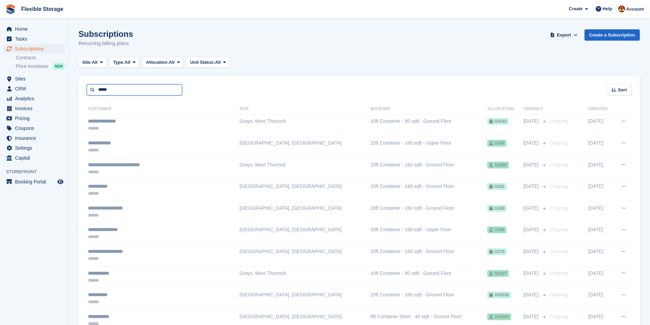 The height and width of the screenshot is (325, 650). What do you see at coordinates (35, 138) in the screenshot?
I see `span: Insurance` at bounding box center [35, 138].